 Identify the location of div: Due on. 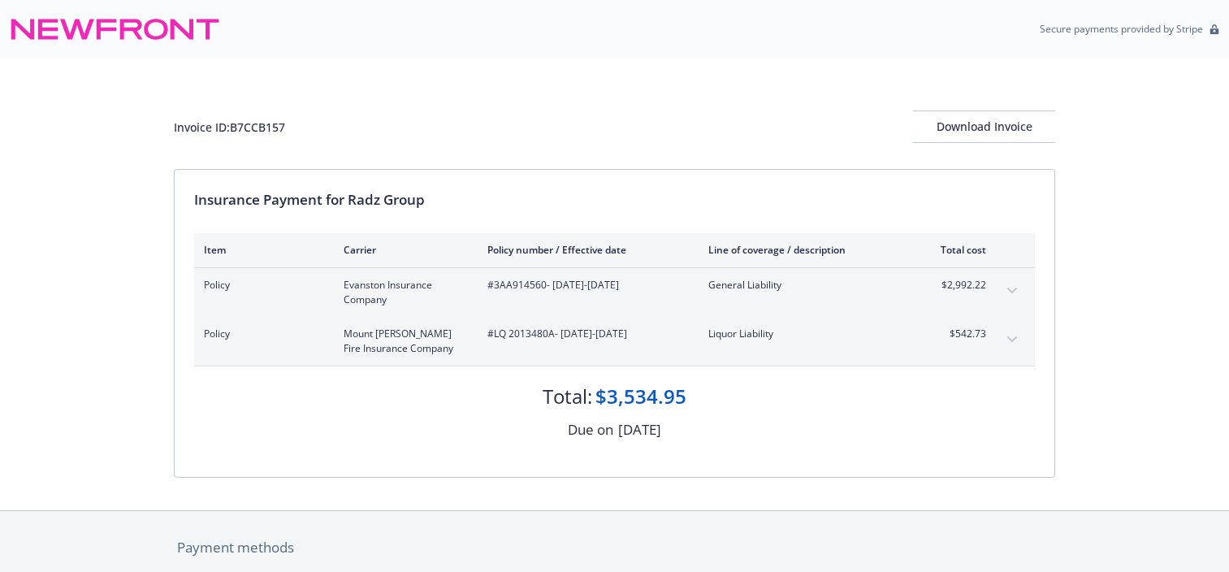
(590, 430).